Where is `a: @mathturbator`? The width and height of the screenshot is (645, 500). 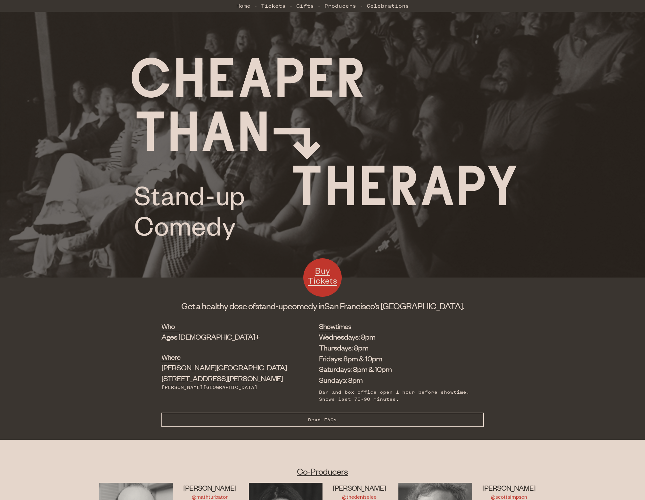 a: @mathturbator is located at coordinates (210, 497).